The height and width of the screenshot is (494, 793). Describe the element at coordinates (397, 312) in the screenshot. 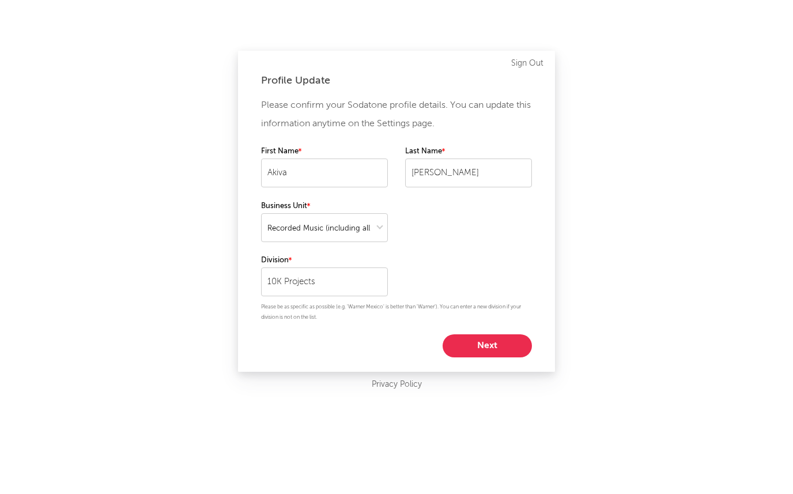

I see `p: Please be as specific as possible (e.g. 'Warner Mexico' is better than 'Warner'). You can enter a...` at that location.